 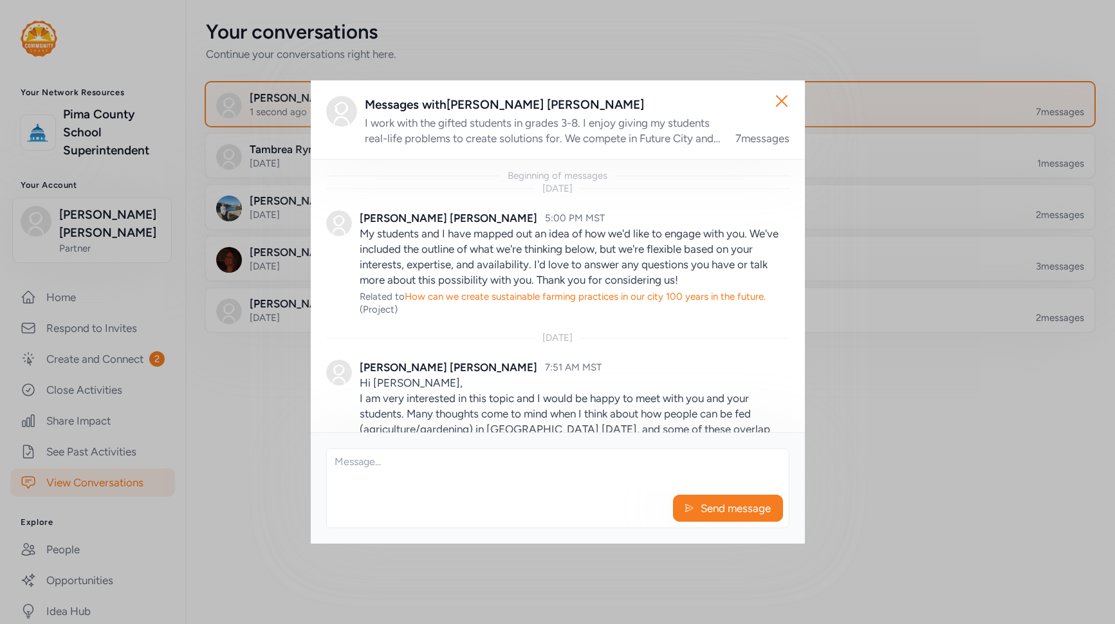 I want to click on div: Beginning of messages, so click(x=557, y=176).